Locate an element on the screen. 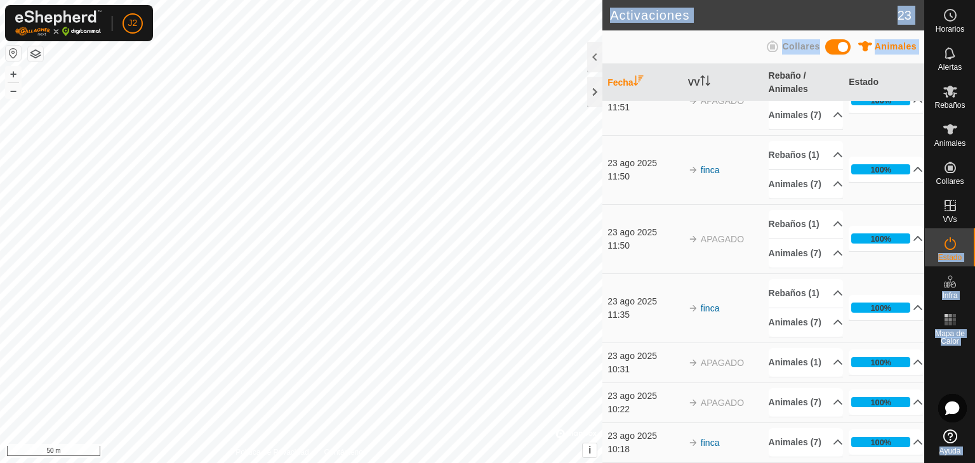 The height and width of the screenshot is (463, 975). th: Rebaño / Animales is located at coordinates (804, 83).